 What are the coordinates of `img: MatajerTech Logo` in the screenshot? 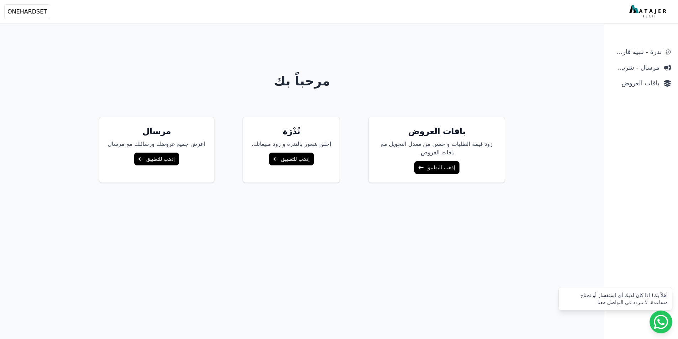 It's located at (648, 12).